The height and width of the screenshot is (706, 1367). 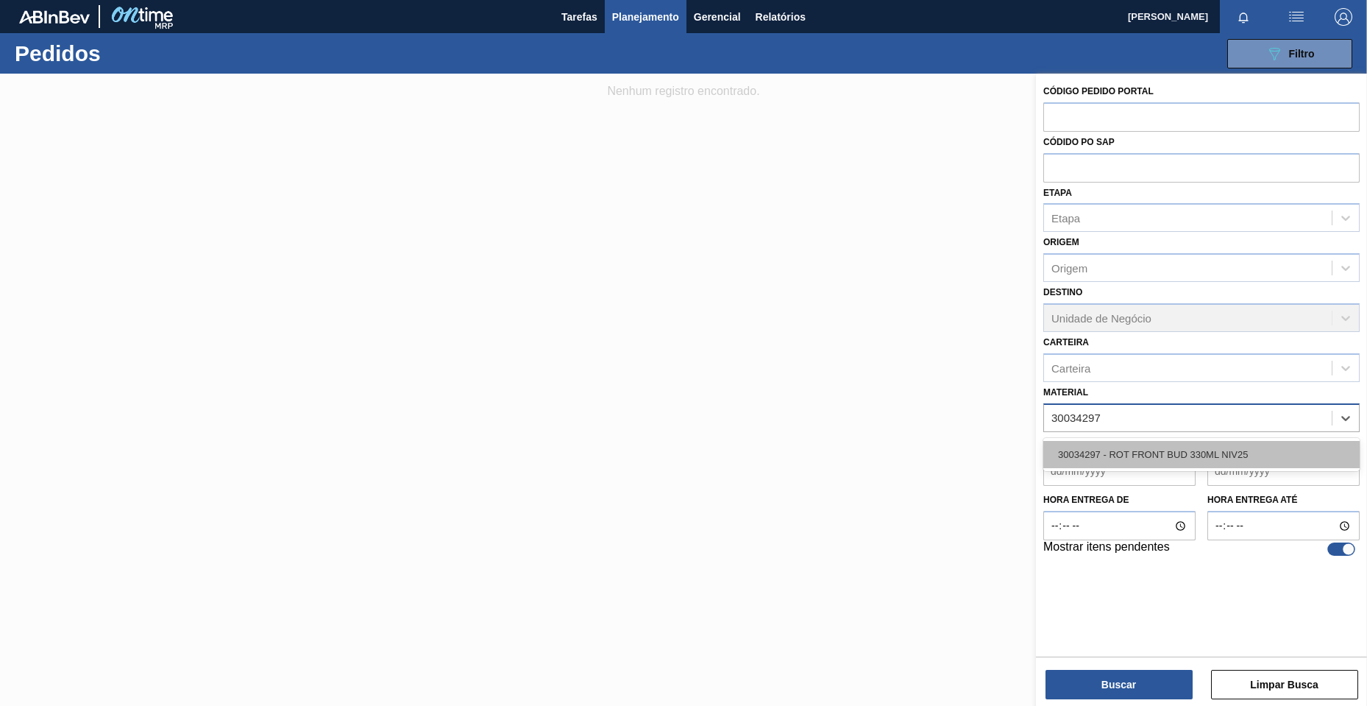 What do you see at coordinates (1066, 392) in the screenshot?
I see `label: Material` at bounding box center [1066, 392].